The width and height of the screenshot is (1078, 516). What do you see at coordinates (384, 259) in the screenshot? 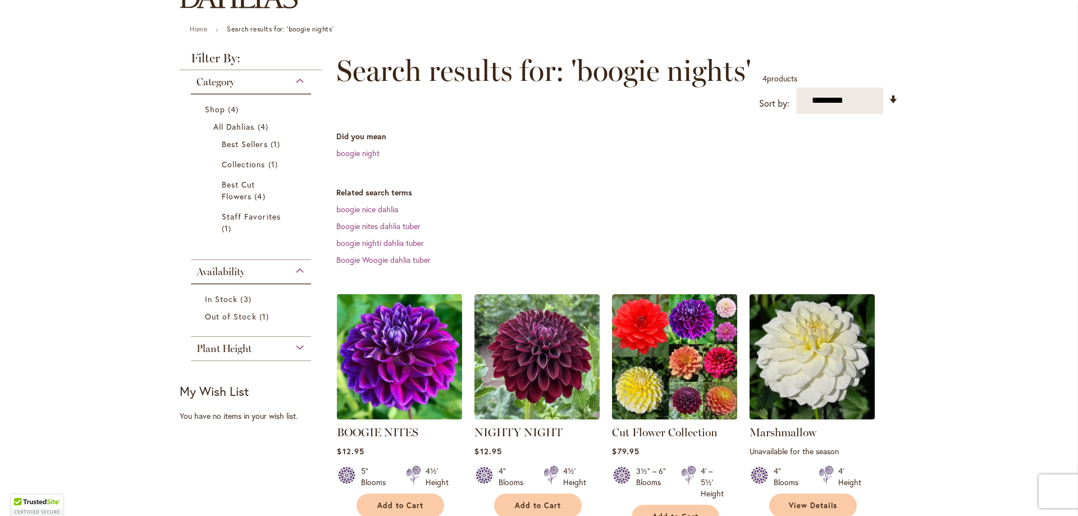
I see `a: Boogie Woogie dahlia tuber` at bounding box center [384, 259].